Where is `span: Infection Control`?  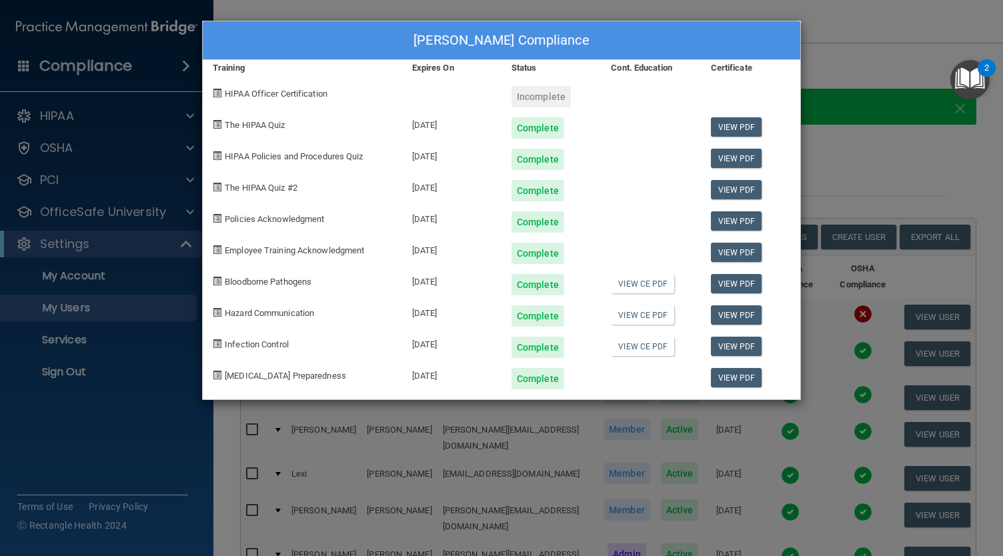 span: Infection Control is located at coordinates (257, 344).